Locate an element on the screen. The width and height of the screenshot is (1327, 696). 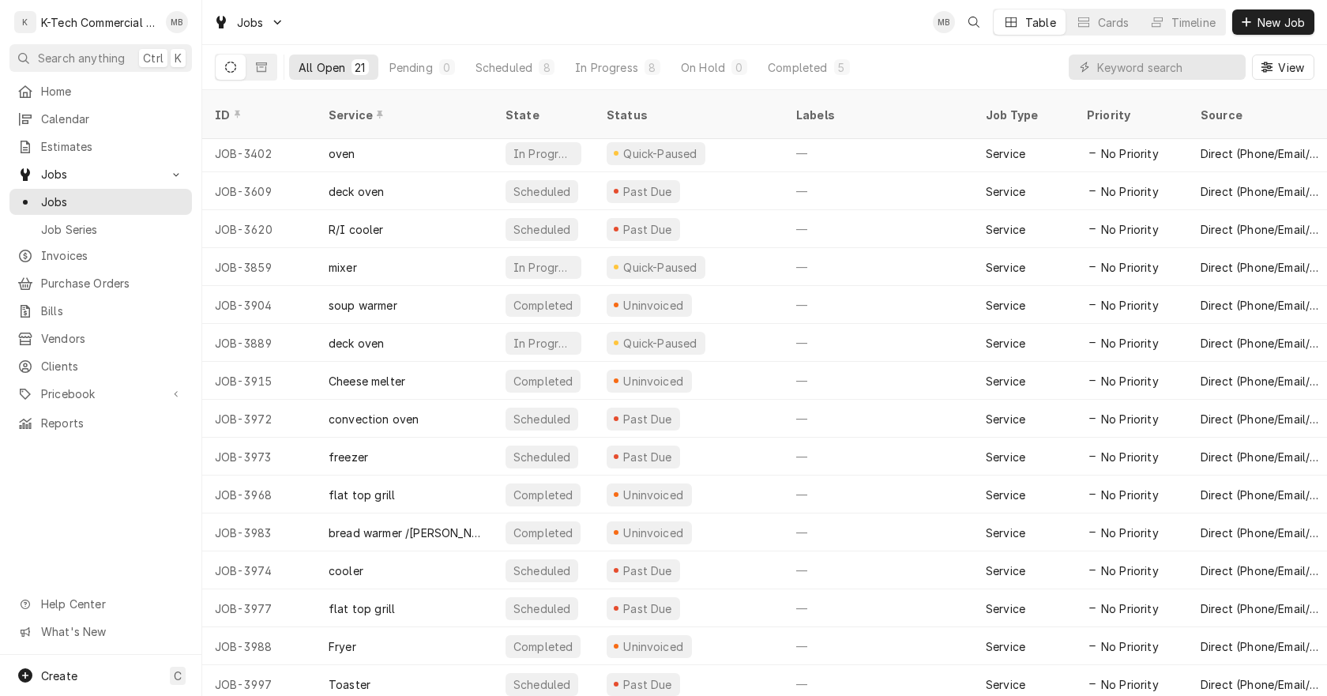
div: Mehdi Bazidane's Avatar is located at coordinates (944, 22).